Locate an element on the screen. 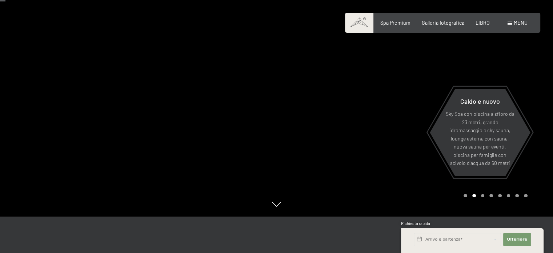  font: menu is located at coordinates (521, 23).